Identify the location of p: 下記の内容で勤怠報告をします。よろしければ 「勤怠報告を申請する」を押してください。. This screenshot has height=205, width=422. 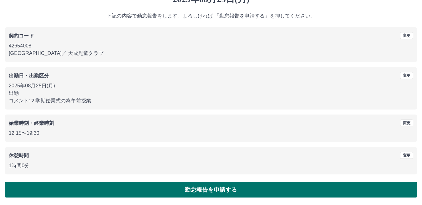
(211, 16).